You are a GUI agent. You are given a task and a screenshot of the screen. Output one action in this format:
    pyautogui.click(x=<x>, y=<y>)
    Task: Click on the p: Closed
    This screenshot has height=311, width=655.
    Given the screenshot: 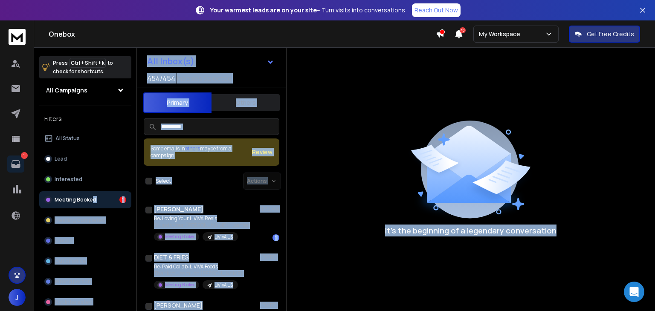 What is the action you would take?
    pyautogui.click(x=64, y=241)
    